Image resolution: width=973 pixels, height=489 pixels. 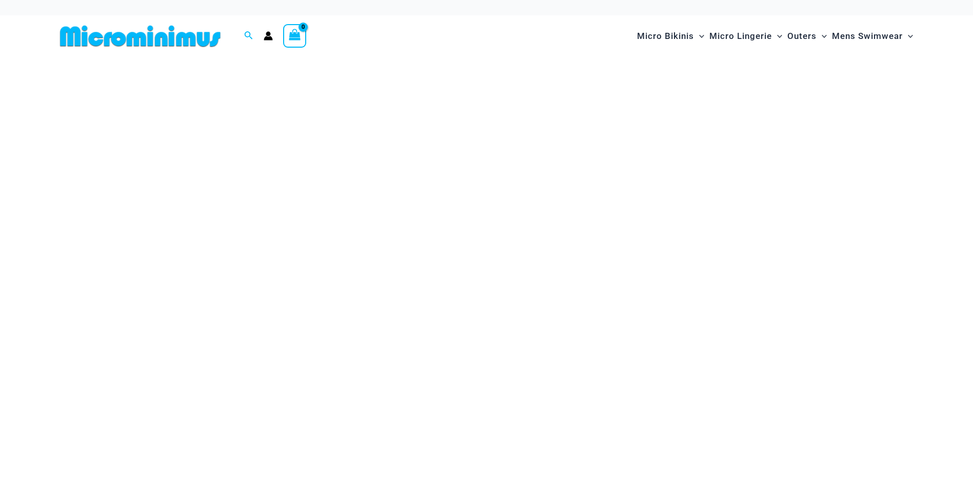 What do you see at coordinates (665, 36) in the screenshot?
I see `span: Micro Bikinis` at bounding box center [665, 36].